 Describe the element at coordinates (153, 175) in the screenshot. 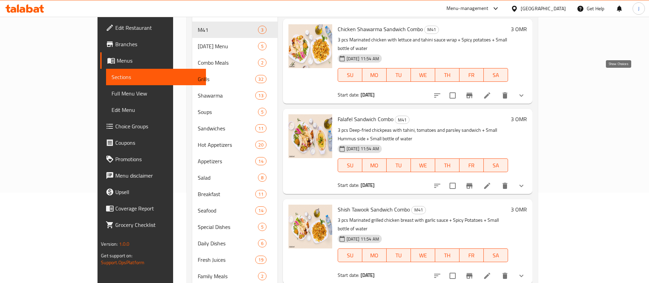

I see `a: Menu disclaimer` at that location.